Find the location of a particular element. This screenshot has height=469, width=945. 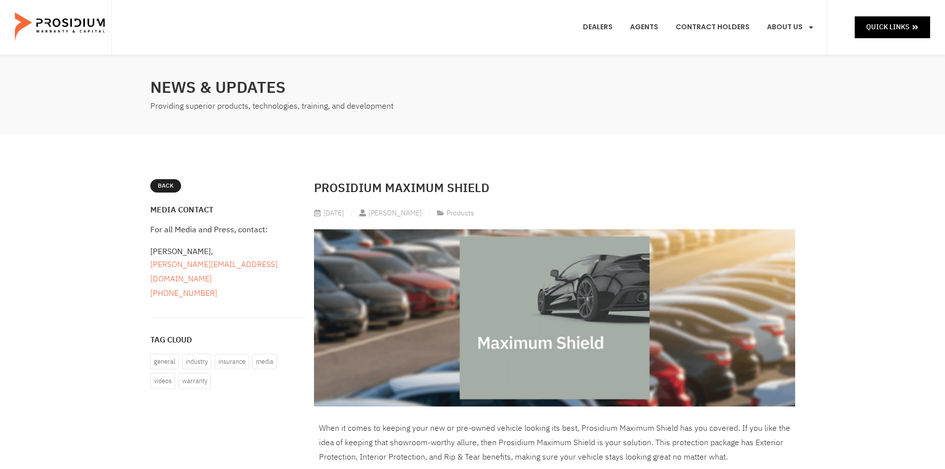

div: Providing superior products, technologies, training, and development is located at coordinates (309, 106).